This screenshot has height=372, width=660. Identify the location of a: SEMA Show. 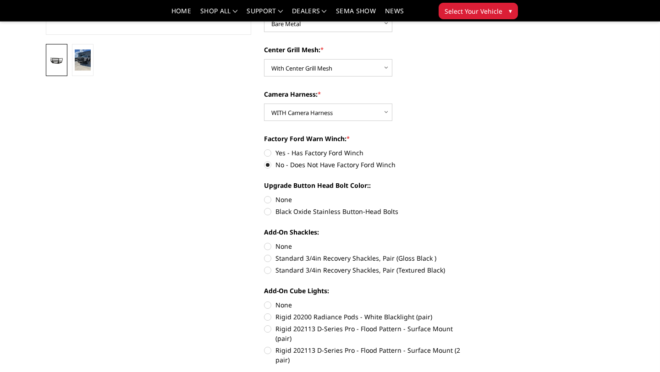
(356, 14).